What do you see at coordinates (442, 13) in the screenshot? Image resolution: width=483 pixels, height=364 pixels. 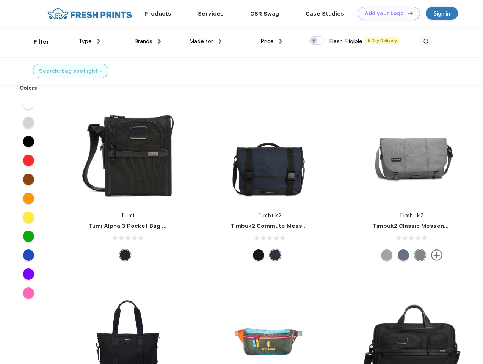 I see `a: Sign in` at bounding box center [442, 13].